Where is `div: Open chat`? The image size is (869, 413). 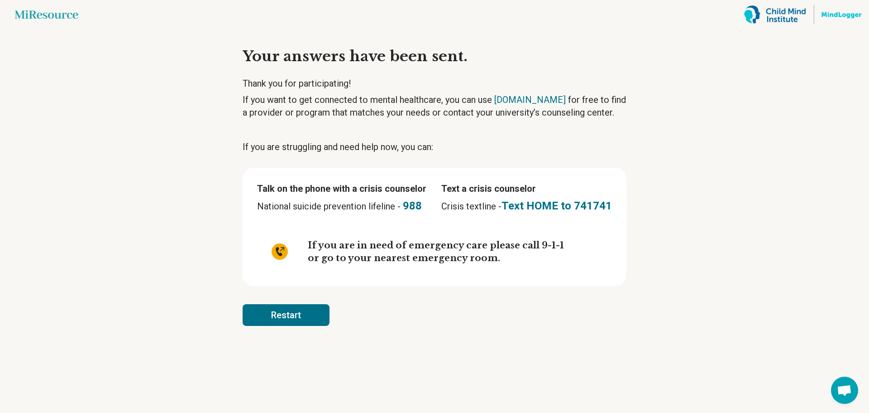 div: Open chat is located at coordinates (845, 390).